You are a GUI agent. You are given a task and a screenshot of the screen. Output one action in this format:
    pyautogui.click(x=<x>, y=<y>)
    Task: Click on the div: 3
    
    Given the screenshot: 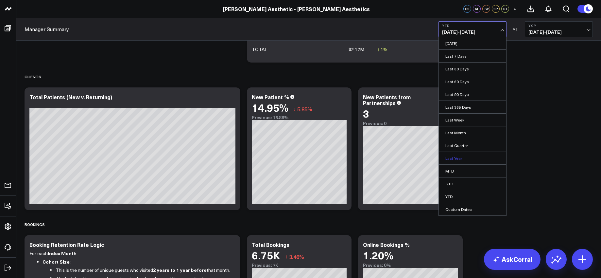 What is the action you would take?
    pyautogui.click(x=366, y=113)
    